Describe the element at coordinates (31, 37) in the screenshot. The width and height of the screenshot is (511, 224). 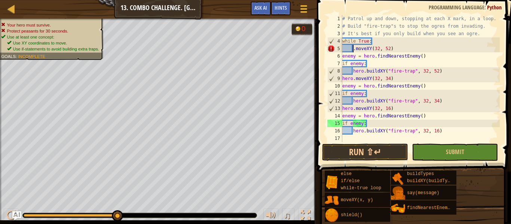
I see `span: Use at least one concept:` at that location.